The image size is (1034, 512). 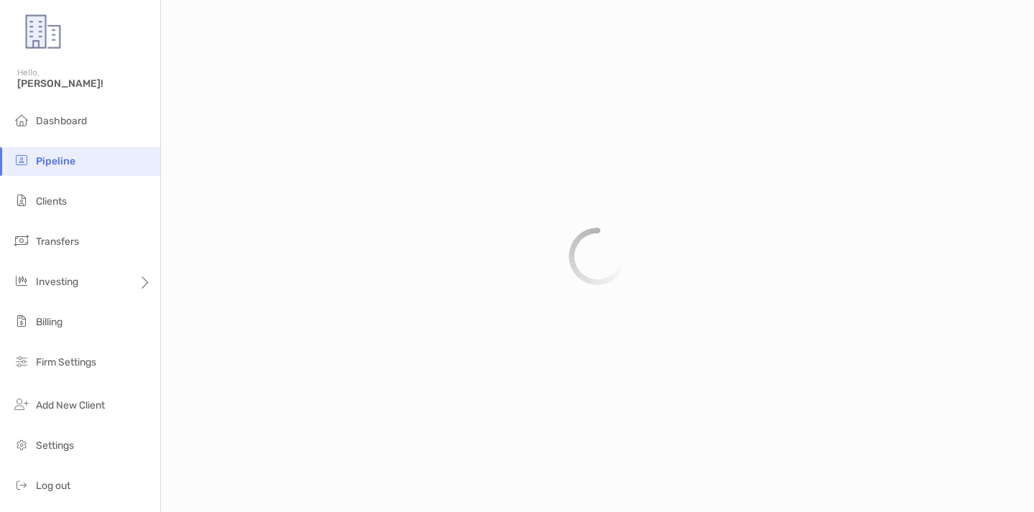 I want to click on span: Clients, so click(x=51, y=201).